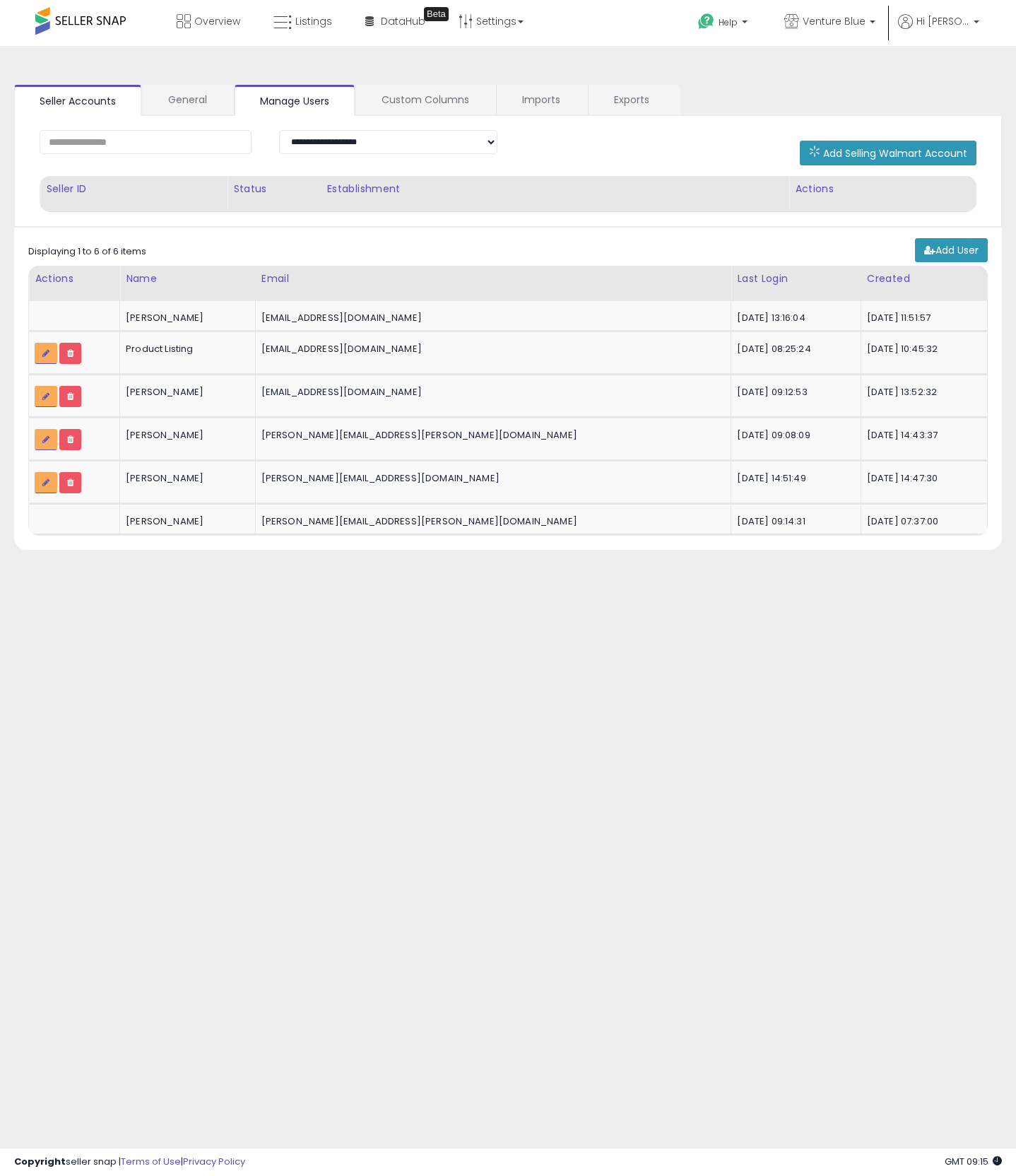 The width and height of the screenshot is (1016, 1176). I want to click on div: Status, so click(274, 188).